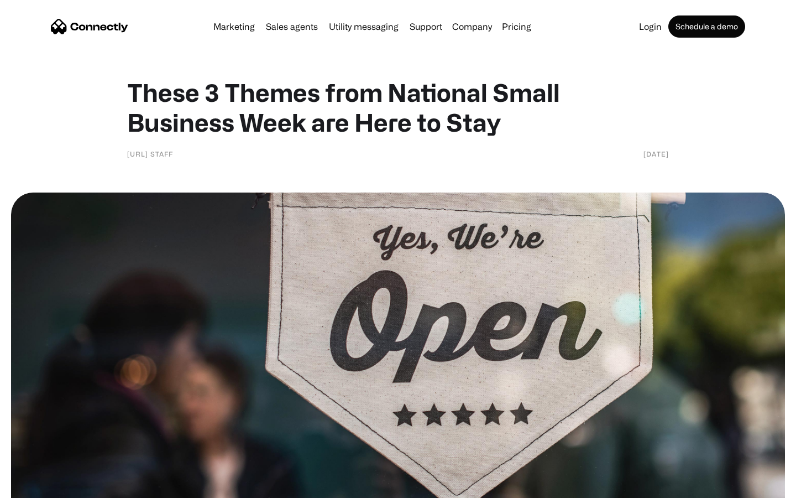  I want to click on h1: These 3 Themes from National Small Business Week are Here to Stay, so click(398, 107).